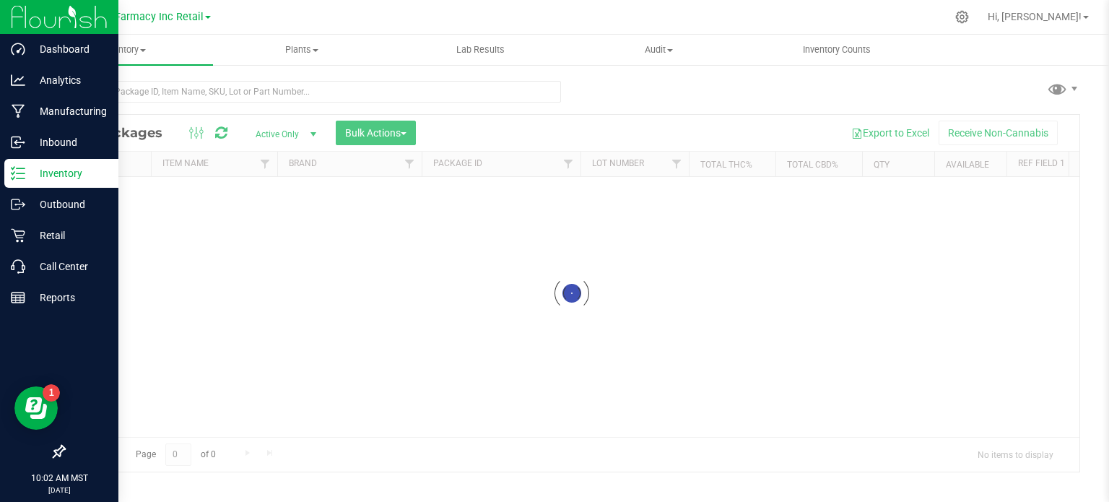 The image size is (1109, 502). What do you see at coordinates (69, 297) in the screenshot?
I see `p: Reports` at bounding box center [69, 297].